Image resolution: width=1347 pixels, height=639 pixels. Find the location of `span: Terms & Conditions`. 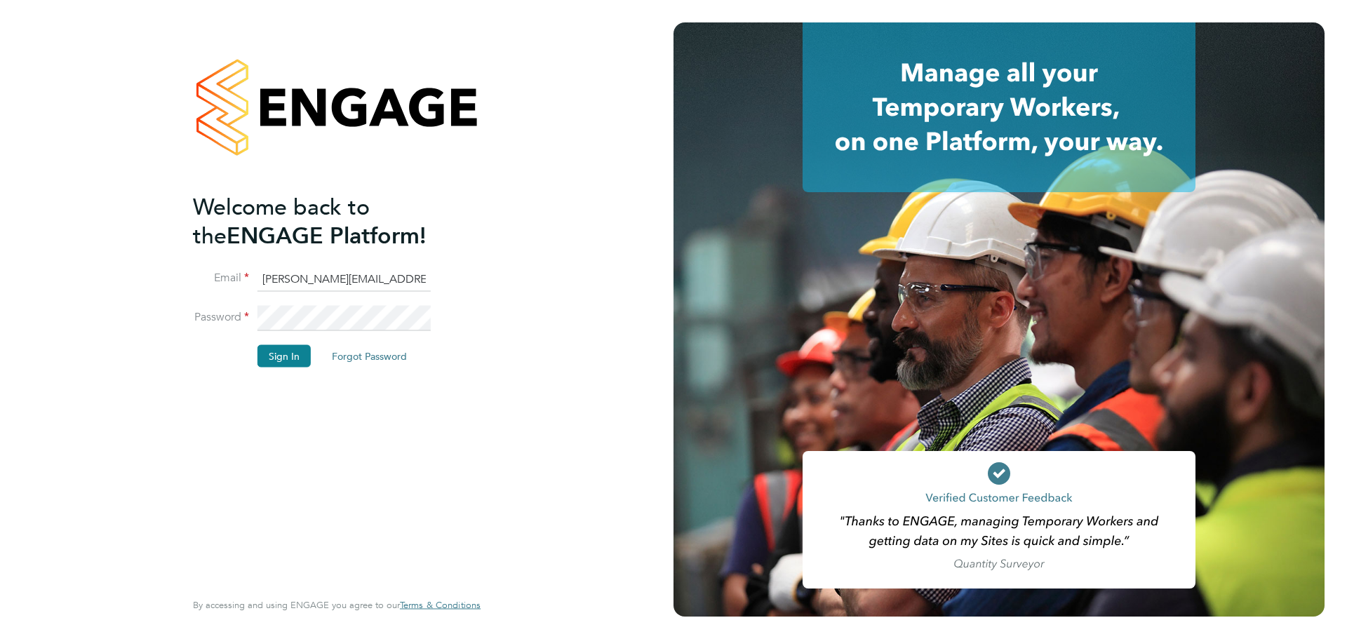

span: Terms & Conditions is located at coordinates (440, 605).